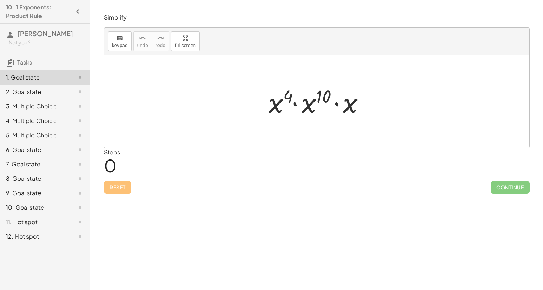 The width and height of the screenshot is (543, 290). I want to click on span: 0, so click(110, 165).